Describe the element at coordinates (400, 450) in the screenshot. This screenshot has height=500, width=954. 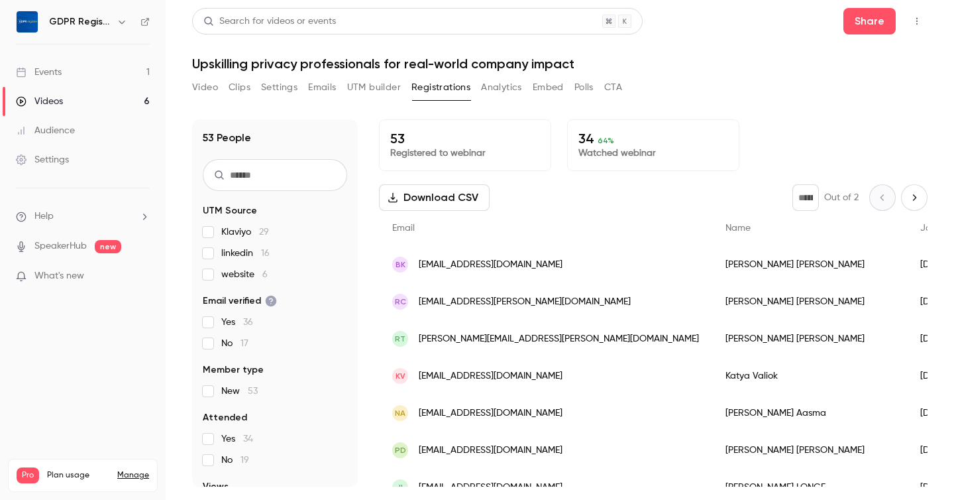
I see `span: pd` at that location.